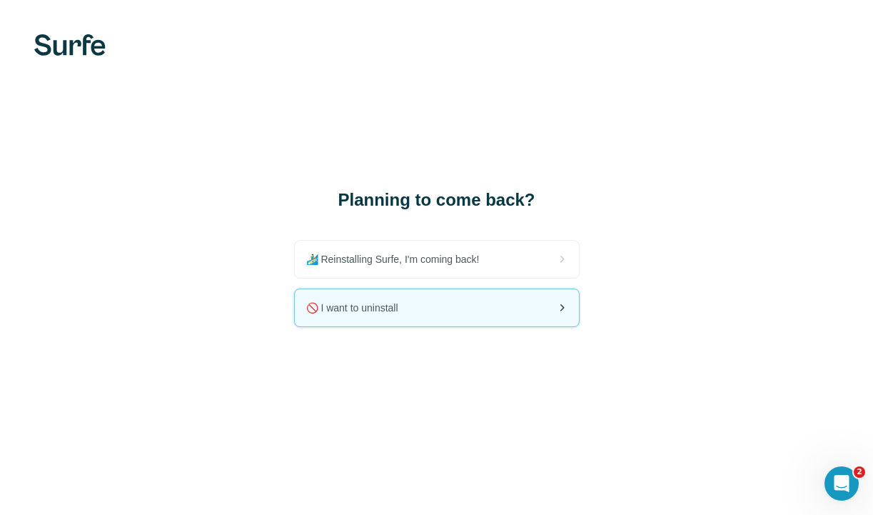 The image size is (873, 515). I want to click on span: 🏄🏻‍♂️ Reinstalling Surfe, I'm coming back!, so click(398, 259).